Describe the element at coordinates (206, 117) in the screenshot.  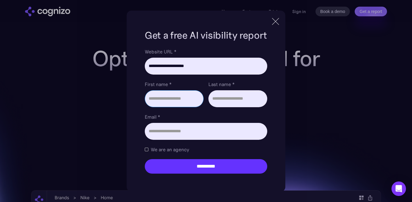
I see `label: Email *` at that location.